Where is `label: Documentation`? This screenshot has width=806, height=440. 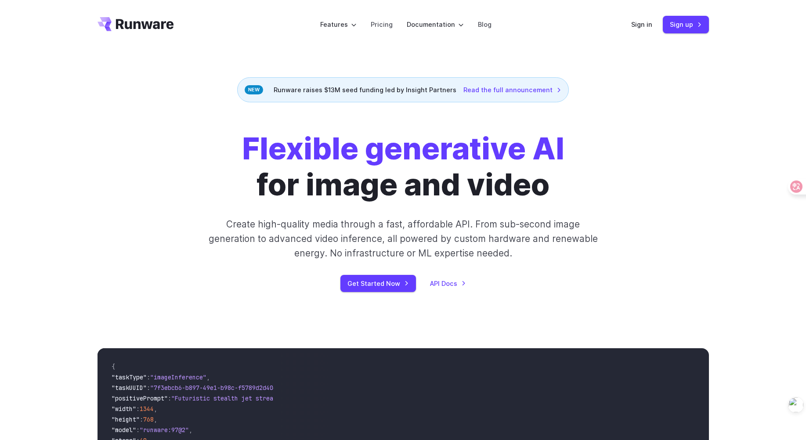 label: Documentation is located at coordinates (435, 24).